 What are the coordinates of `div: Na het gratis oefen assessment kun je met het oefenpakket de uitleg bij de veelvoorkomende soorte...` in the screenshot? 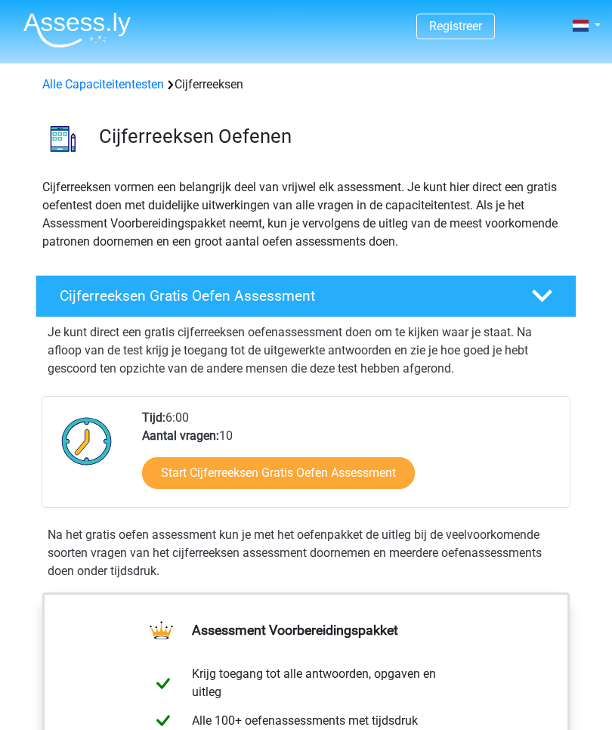 It's located at (306, 553).